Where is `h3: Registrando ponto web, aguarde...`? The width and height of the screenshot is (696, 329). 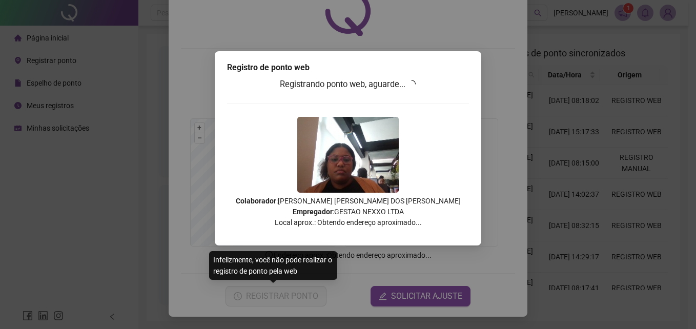
h3: Registrando ponto web, aguarde... is located at coordinates (348, 85).